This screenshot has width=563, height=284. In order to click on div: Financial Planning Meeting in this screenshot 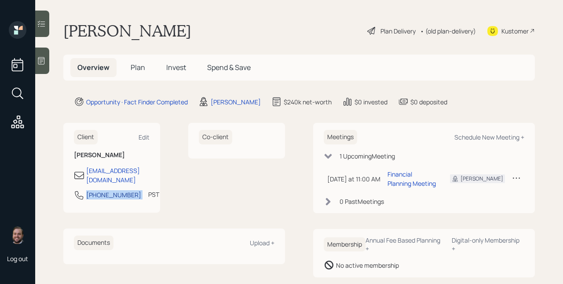, I will do `click(411, 178)`.